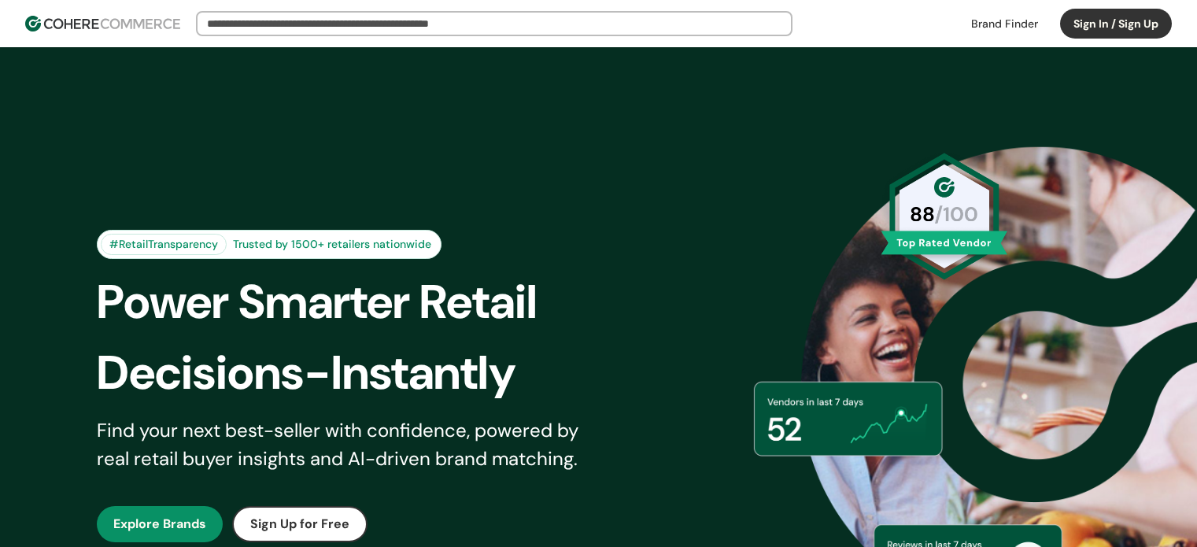  What do you see at coordinates (348, 444) in the screenshot?
I see `div: Find your next best-seller with confidence, powered by real retail buyer insights and AI-driven b...` at bounding box center [348, 444].